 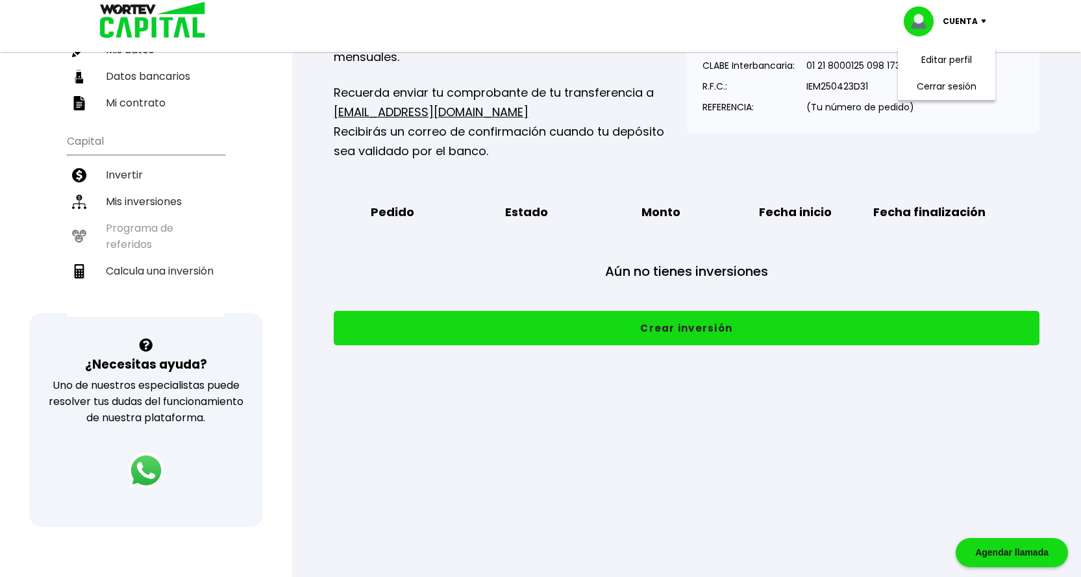 What do you see at coordinates (748, 107) in the screenshot?
I see `p: REFERENCIA:` at bounding box center [748, 107].